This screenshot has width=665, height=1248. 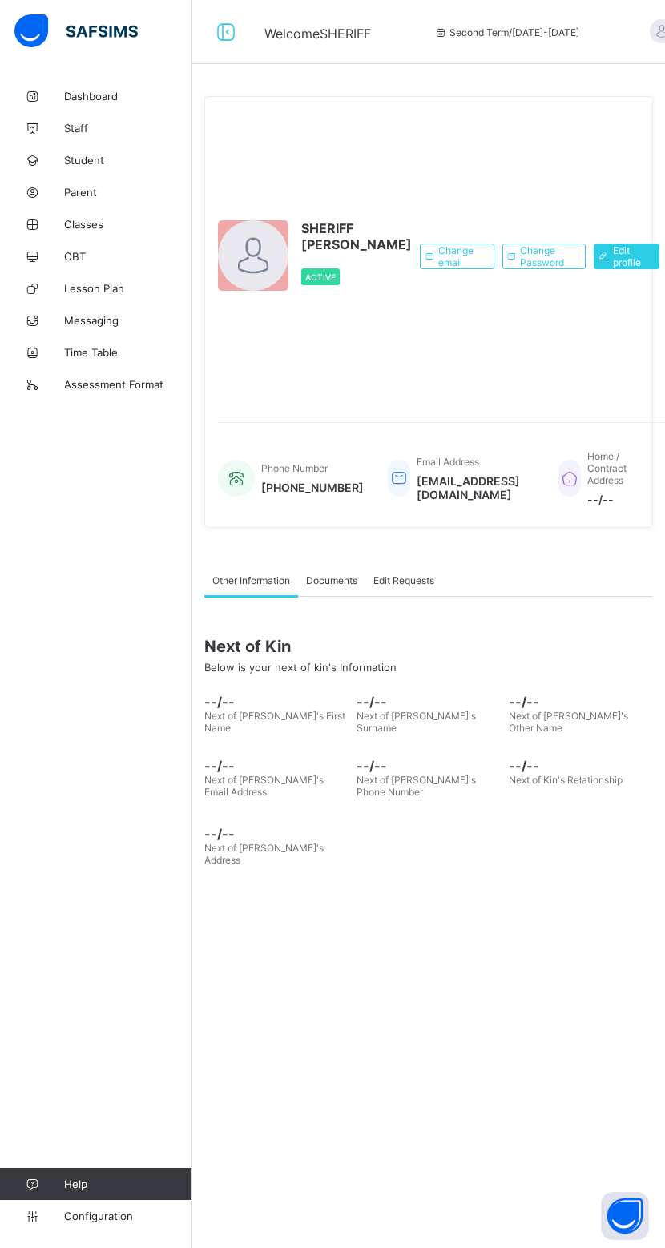 What do you see at coordinates (128, 160) in the screenshot?
I see `span: Student` at bounding box center [128, 160].